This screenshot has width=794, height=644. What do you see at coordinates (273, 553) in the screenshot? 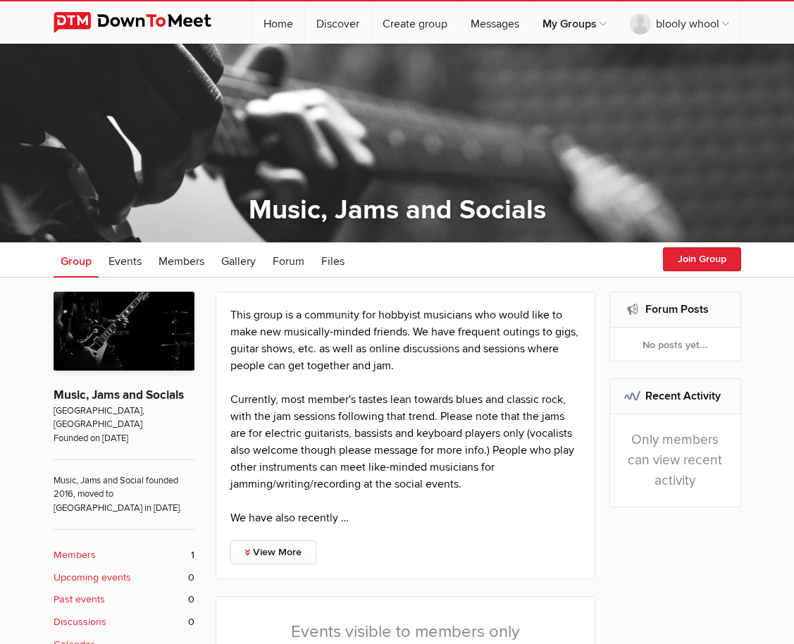
I see `a: View More` at bounding box center [273, 553].